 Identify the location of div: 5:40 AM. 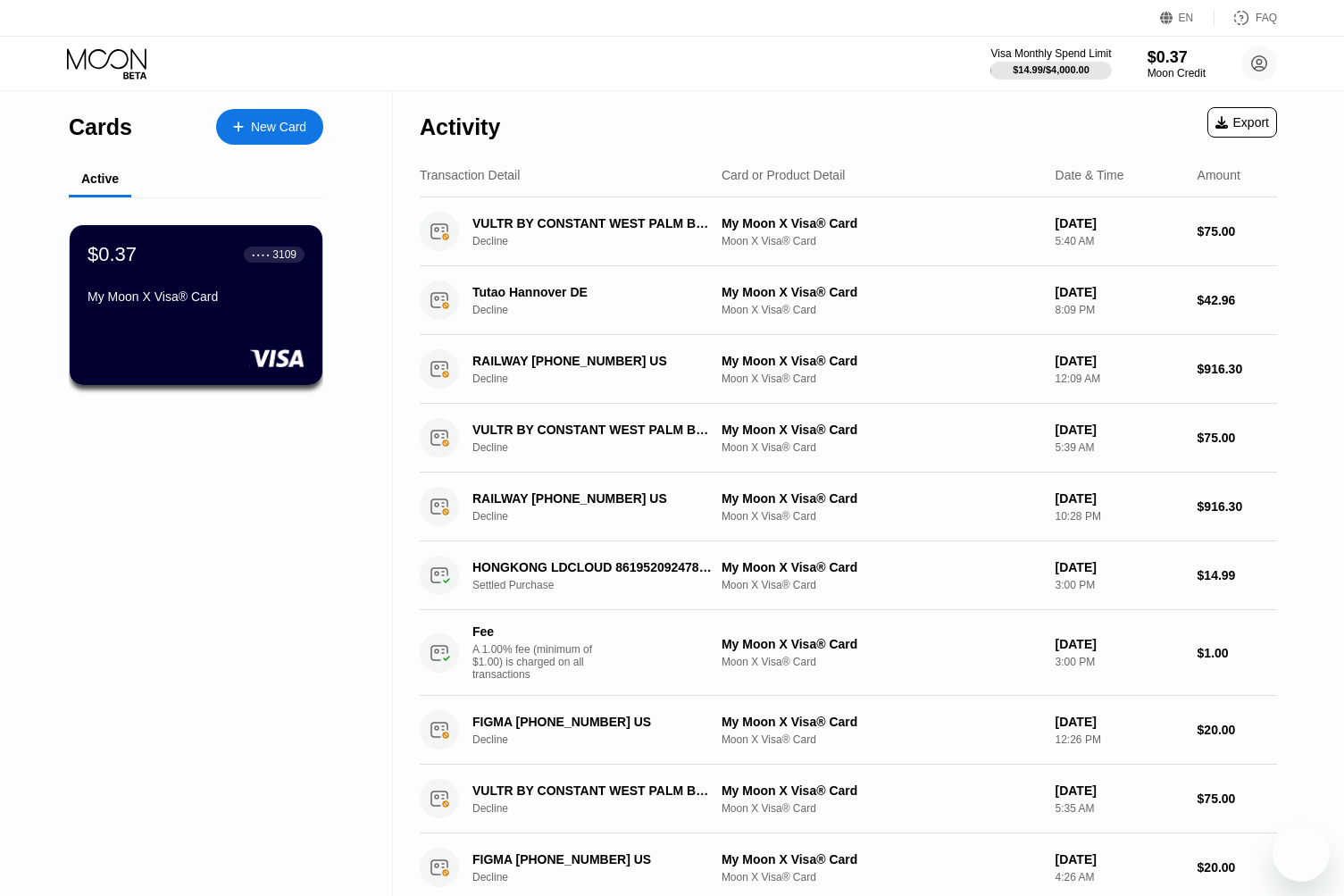
(1119, 241).